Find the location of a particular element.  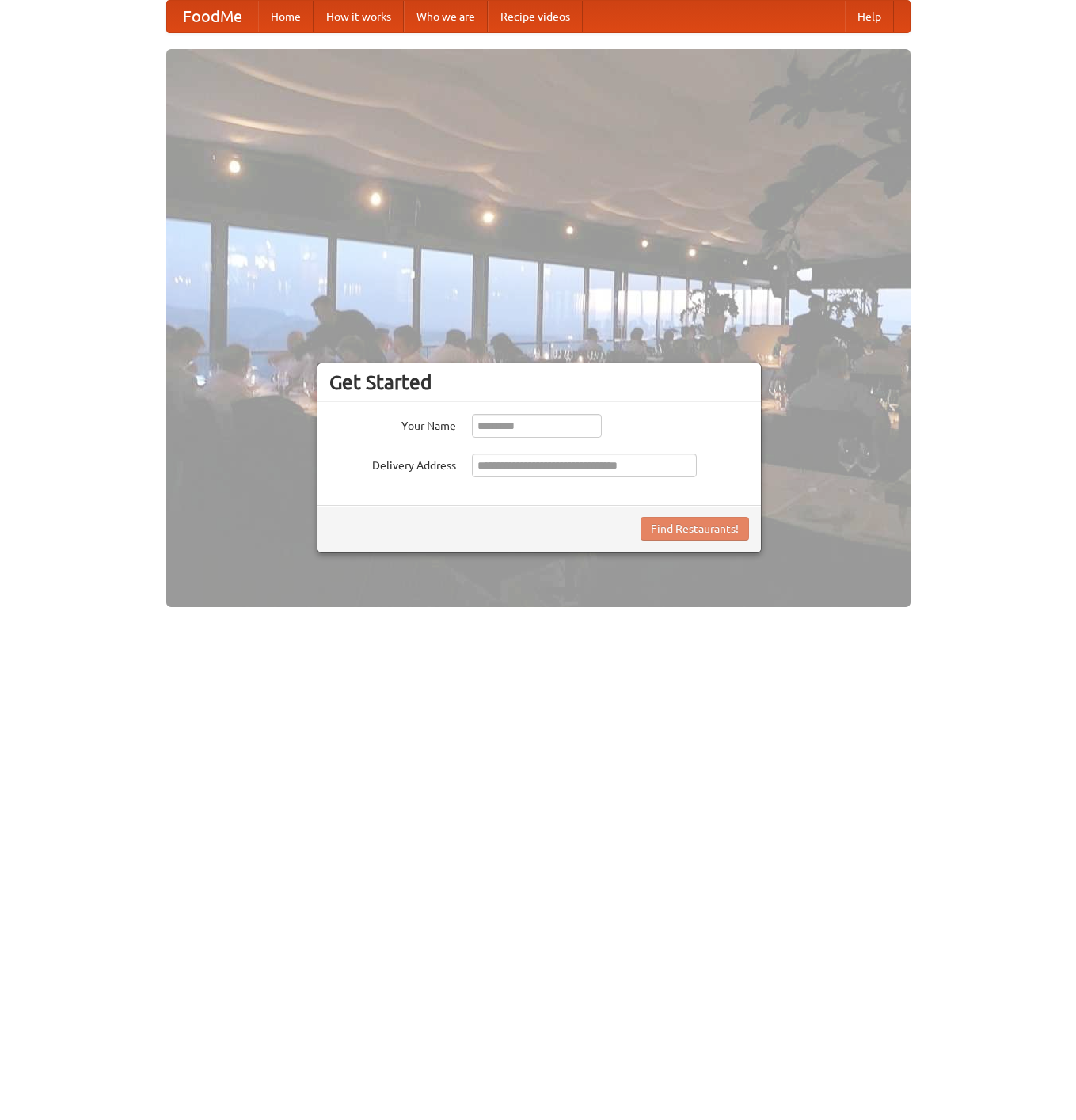

a: Help is located at coordinates (869, 17).